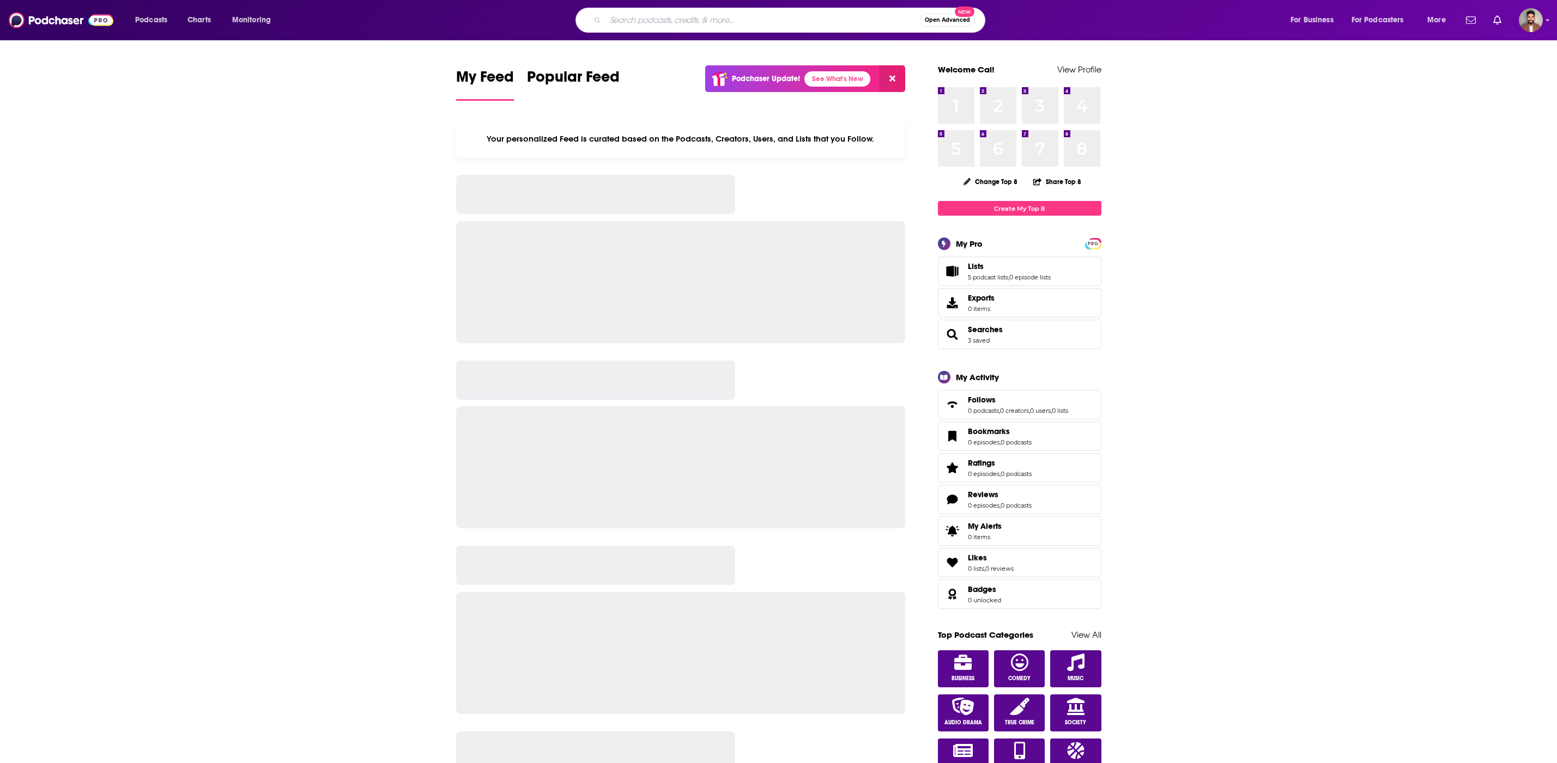 The height and width of the screenshot is (763, 1557). Describe the element at coordinates (965, 11) in the screenshot. I see `span: New` at that location.